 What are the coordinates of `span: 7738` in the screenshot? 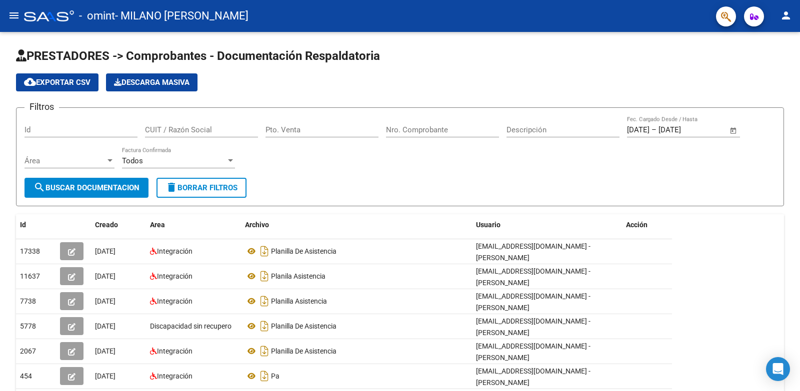 It's located at (28, 301).